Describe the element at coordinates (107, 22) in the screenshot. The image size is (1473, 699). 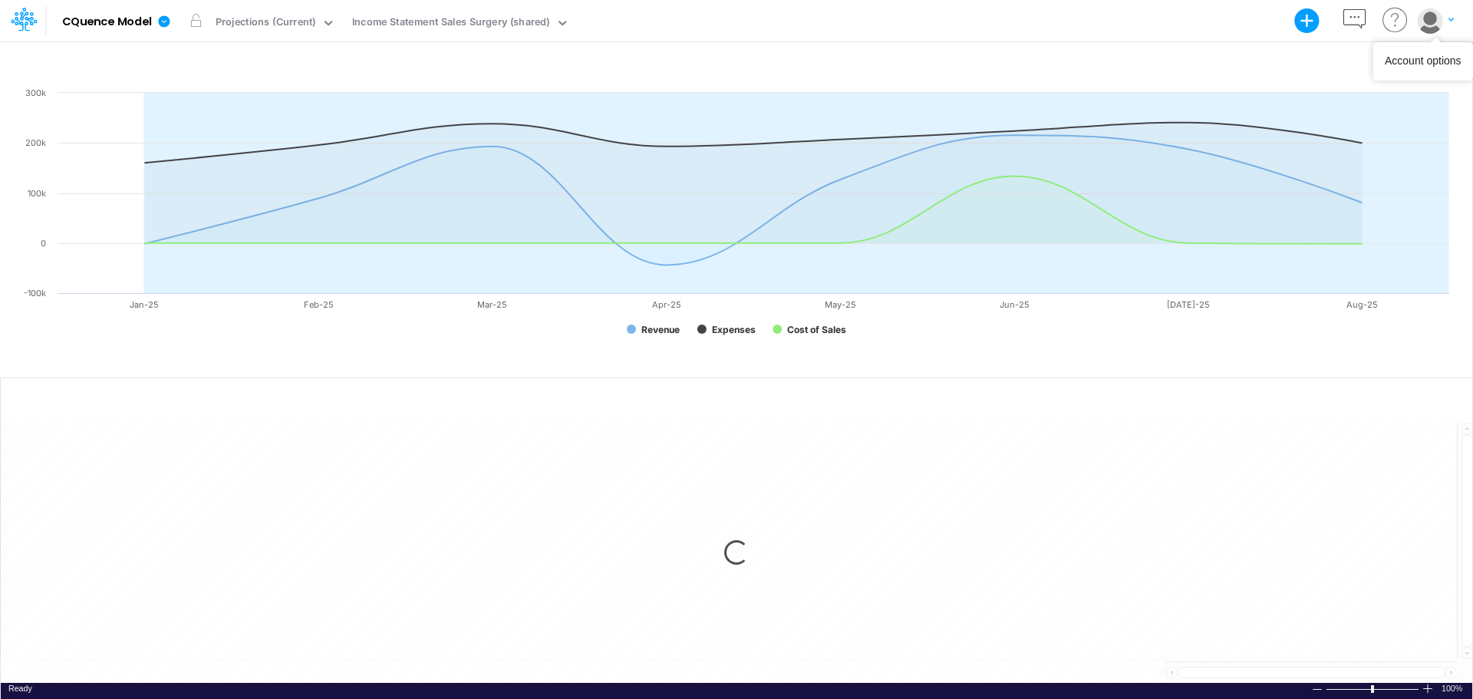
I see `b: CQuence Model` at that location.